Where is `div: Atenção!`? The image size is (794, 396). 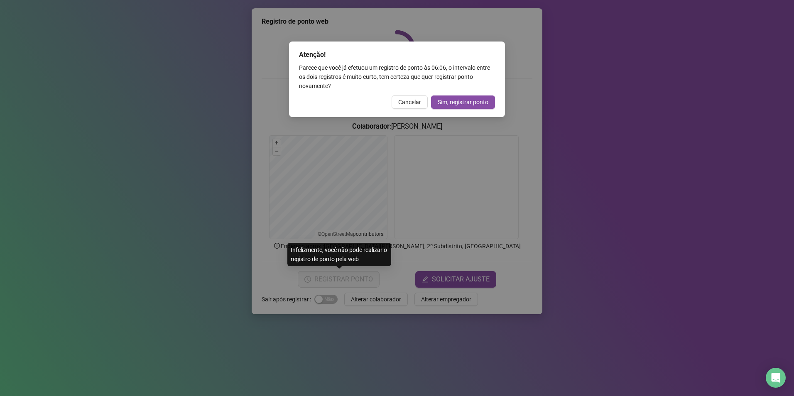
div: Atenção! is located at coordinates (397, 55).